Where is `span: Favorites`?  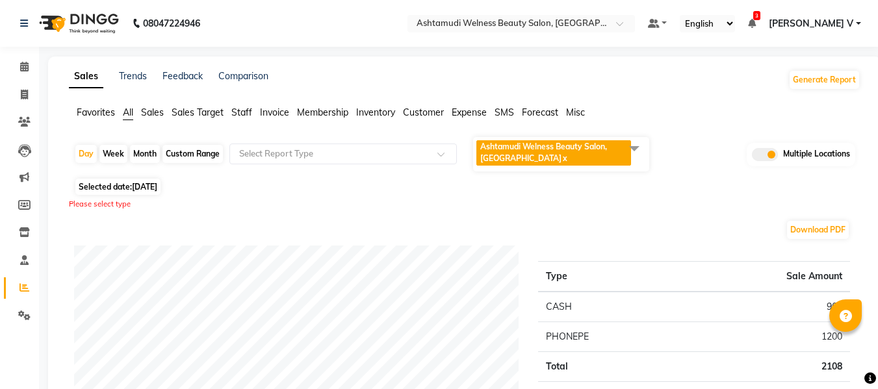 span: Favorites is located at coordinates (96, 112).